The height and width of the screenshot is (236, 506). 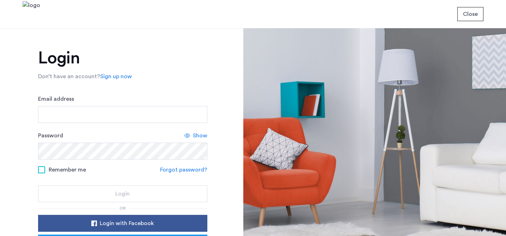 I want to click on a: Sign up now, so click(x=116, y=76).